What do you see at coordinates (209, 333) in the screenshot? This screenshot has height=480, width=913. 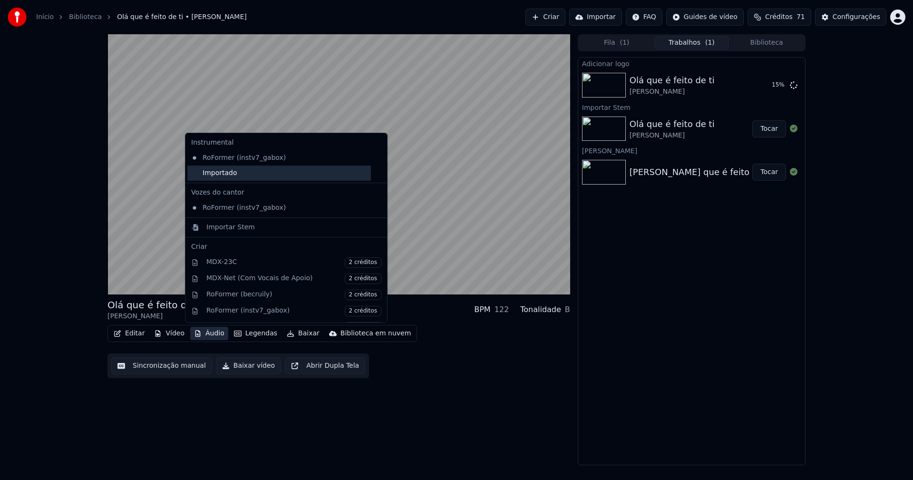 I see `button: Áudio` at bounding box center [209, 333].